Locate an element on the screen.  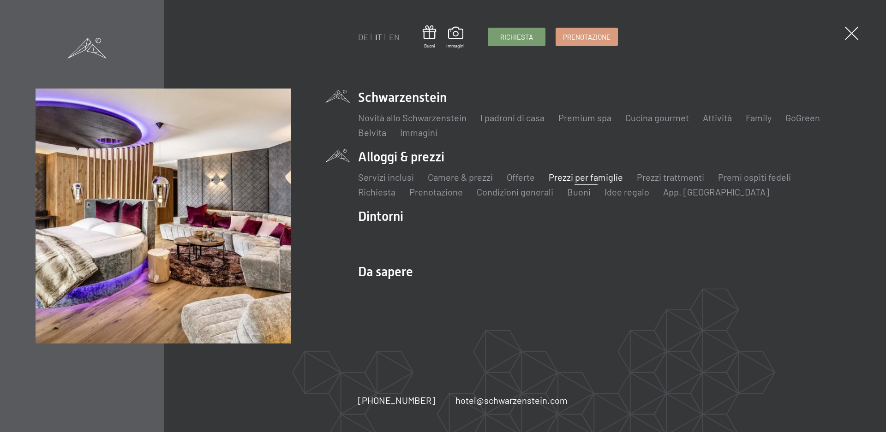
a: hotel@schwarzenstein.com is located at coordinates (511, 400).